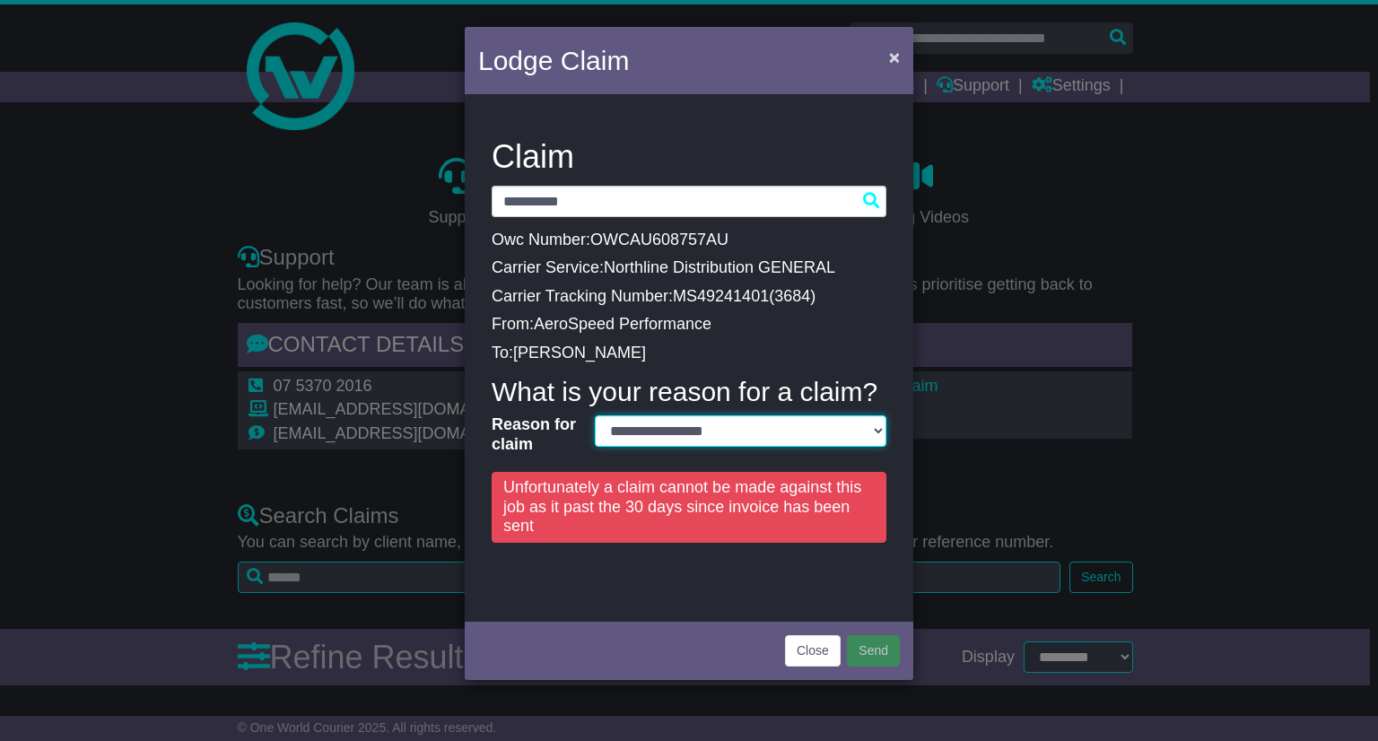  I want to click on p: From:, so click(689, 325).